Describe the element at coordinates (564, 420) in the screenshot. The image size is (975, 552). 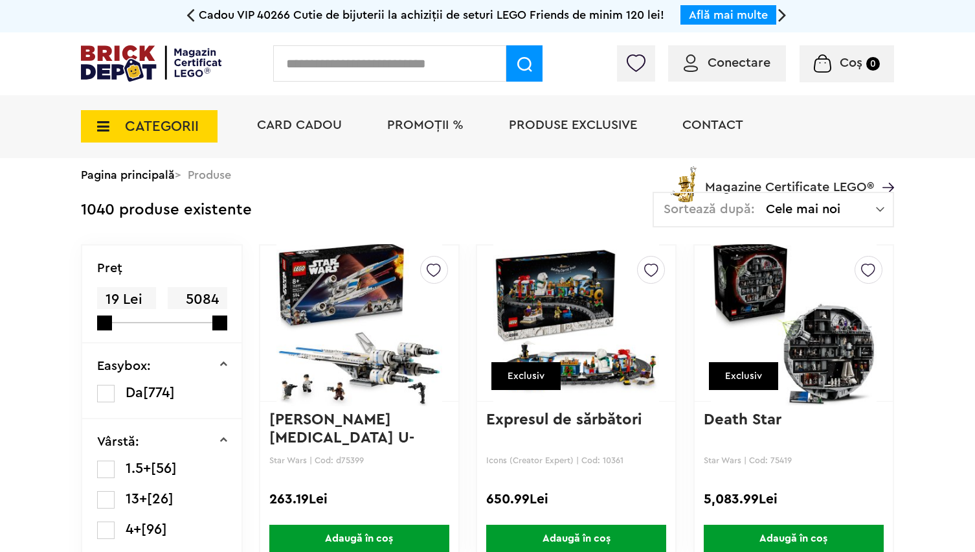
I see `a: Expresul de sărbători` at that location.